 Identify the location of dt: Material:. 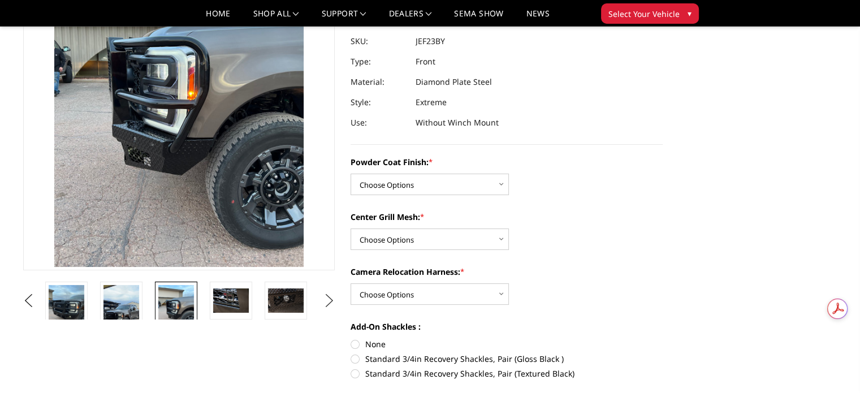
(379, 82).